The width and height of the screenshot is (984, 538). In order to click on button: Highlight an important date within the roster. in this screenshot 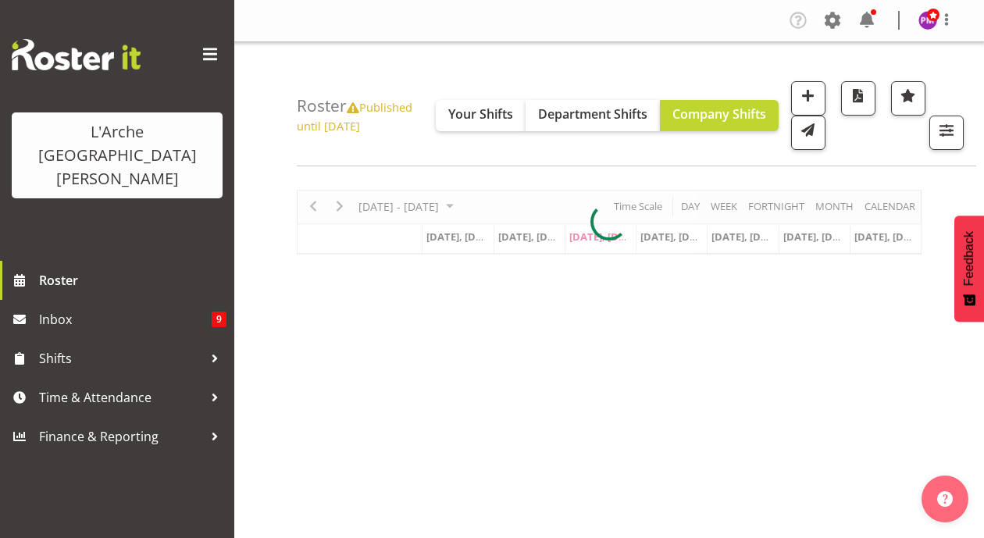, I will do `click(908, 98)`.